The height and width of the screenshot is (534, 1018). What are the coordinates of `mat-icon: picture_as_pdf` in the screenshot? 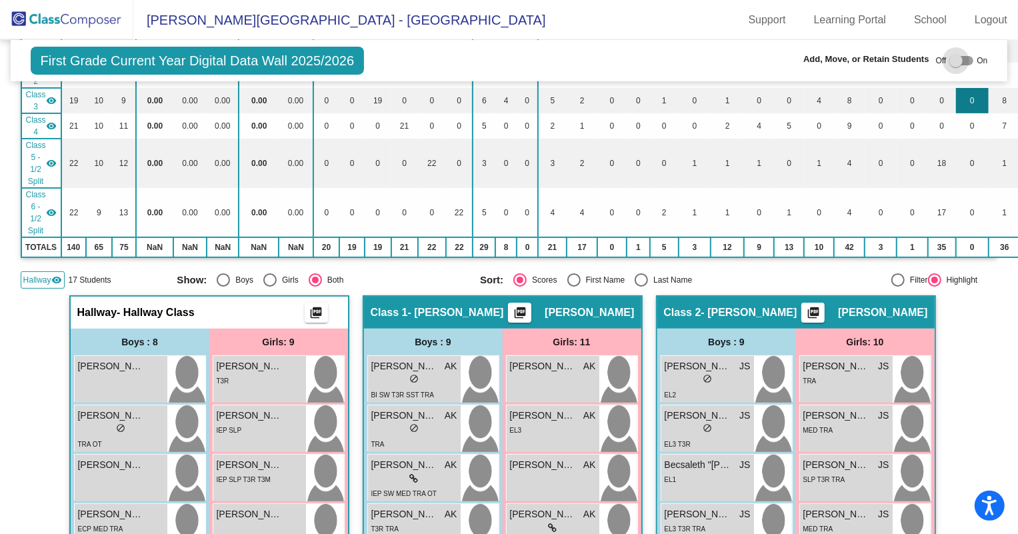 It's located at (316, 315).